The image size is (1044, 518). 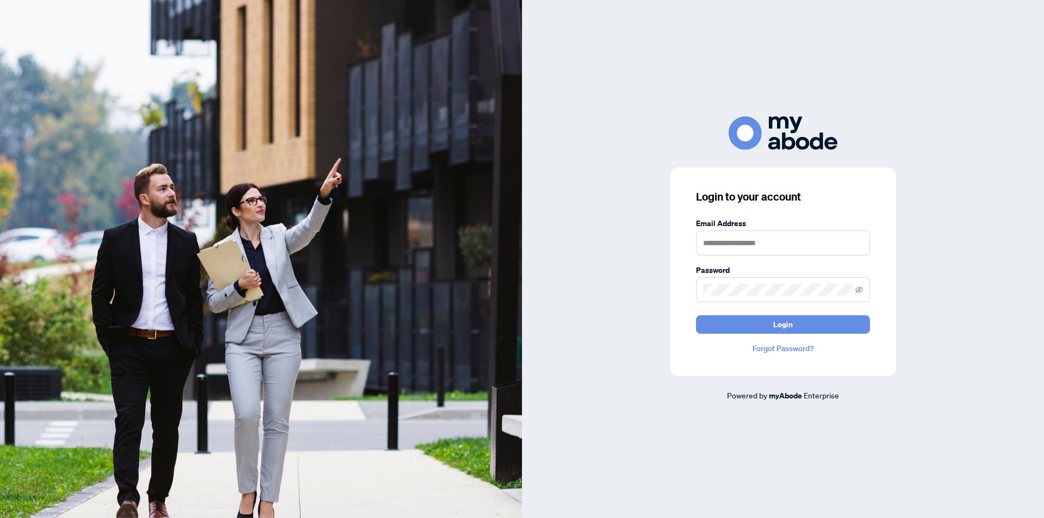 I want to click on a: Forgot Password?, so click(x=783, y=349).